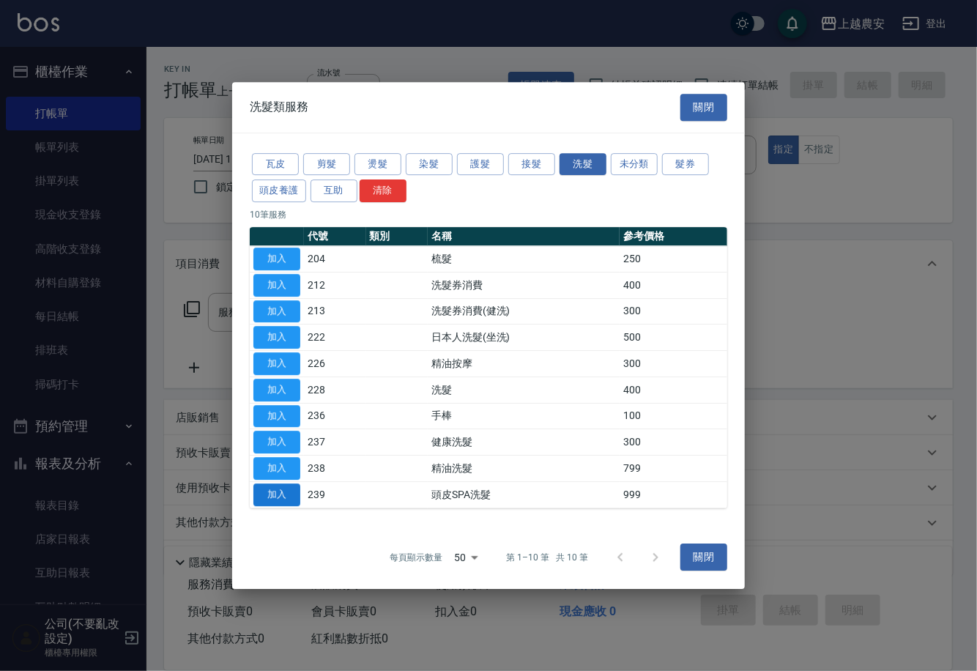 The image size is (977, 671). Describe the element at coordinates (335, 416) in the screenshot. I see `td: 236` at that location.